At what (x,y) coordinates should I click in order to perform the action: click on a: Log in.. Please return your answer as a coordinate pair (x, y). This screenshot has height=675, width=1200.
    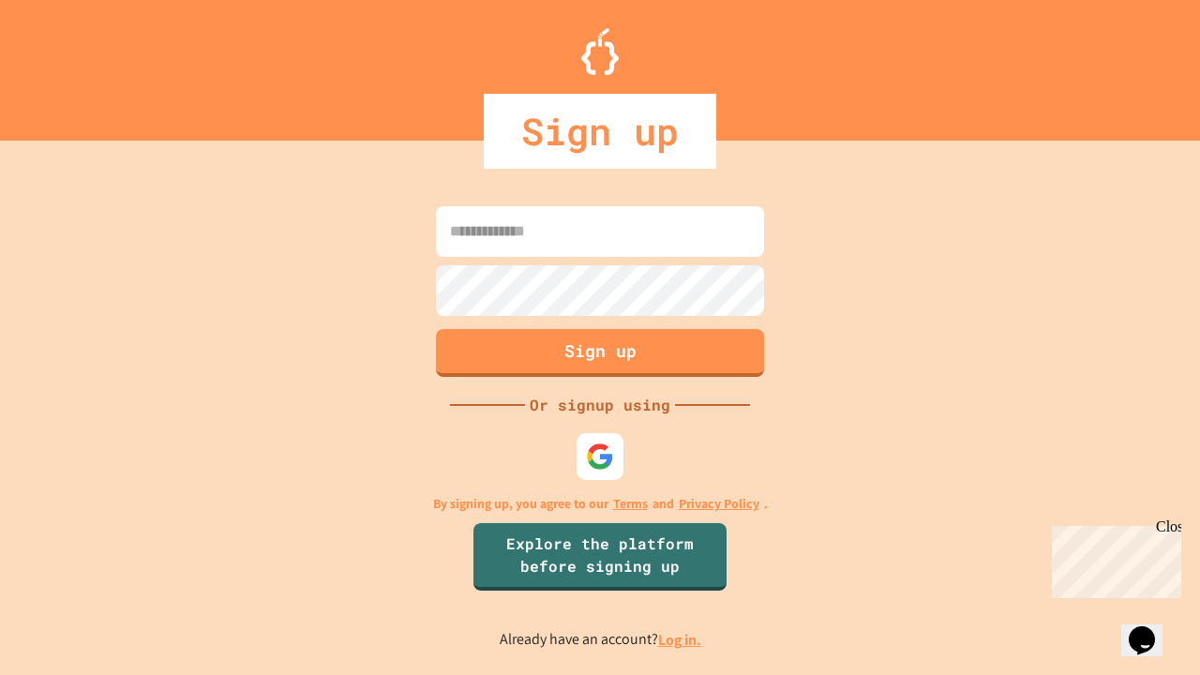
    Looking at the image, I should click on (680, 639).